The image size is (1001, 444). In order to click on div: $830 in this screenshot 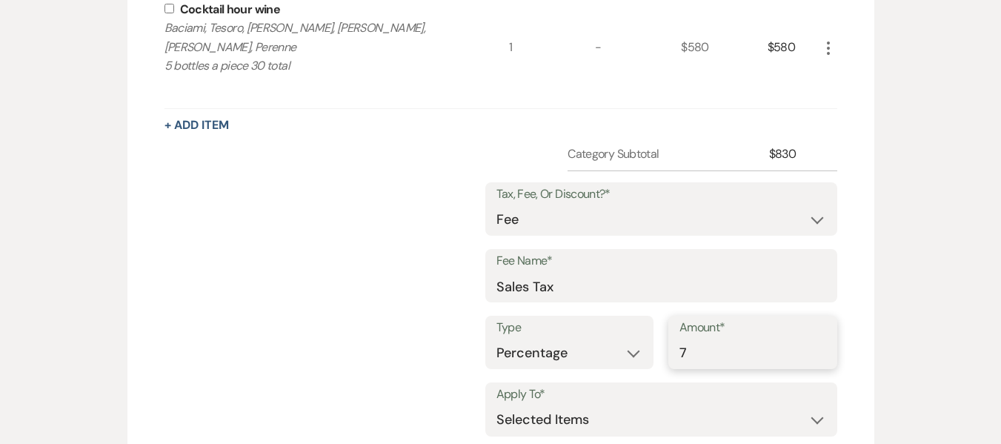, I will do `click(794, 154)`.